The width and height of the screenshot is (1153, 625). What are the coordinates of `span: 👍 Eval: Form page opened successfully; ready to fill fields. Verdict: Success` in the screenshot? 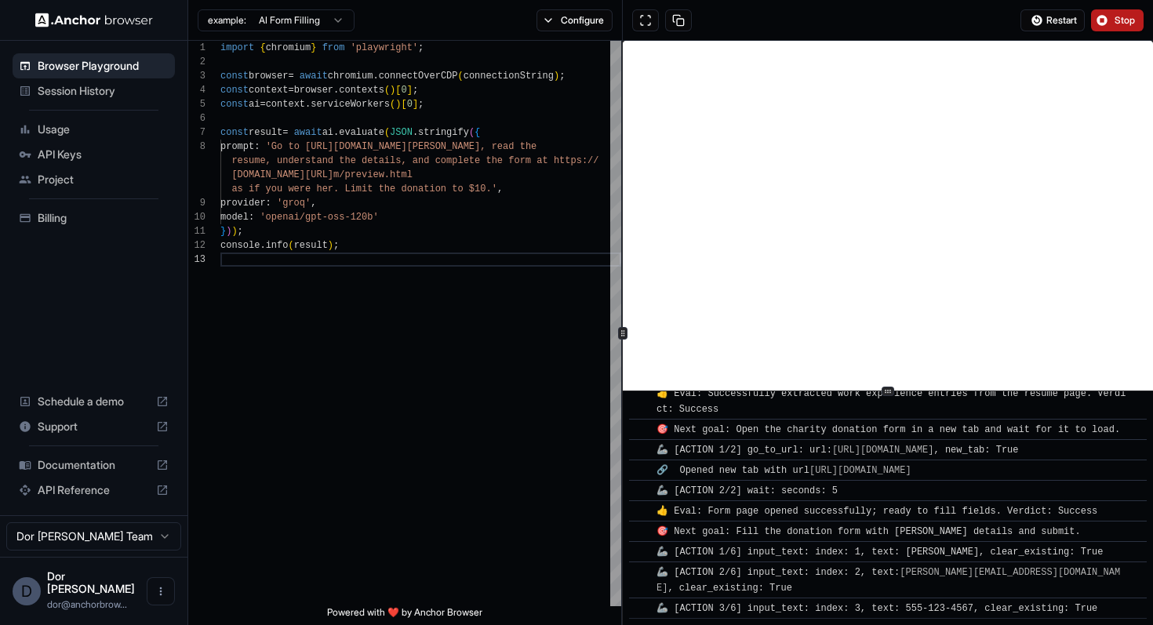 It's located at (877, 511).